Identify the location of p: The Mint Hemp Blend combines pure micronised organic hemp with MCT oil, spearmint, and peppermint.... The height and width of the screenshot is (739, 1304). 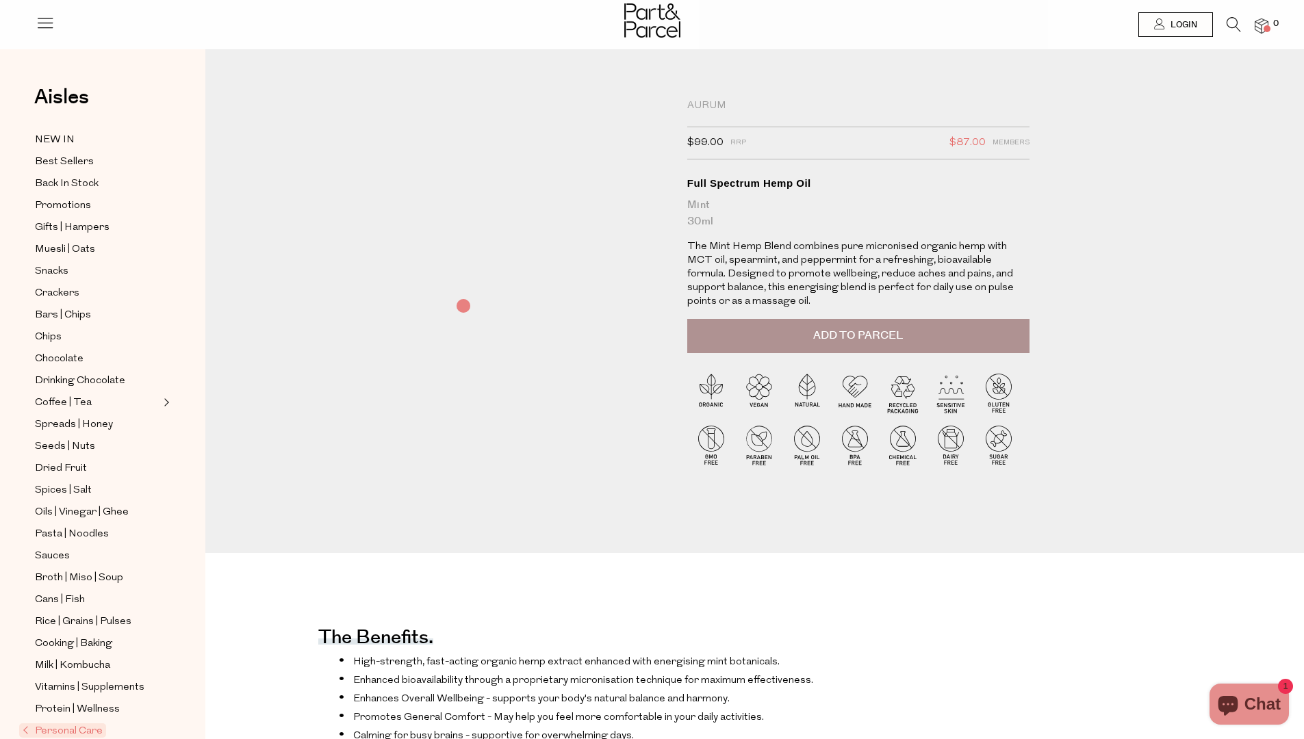
(858, 275).